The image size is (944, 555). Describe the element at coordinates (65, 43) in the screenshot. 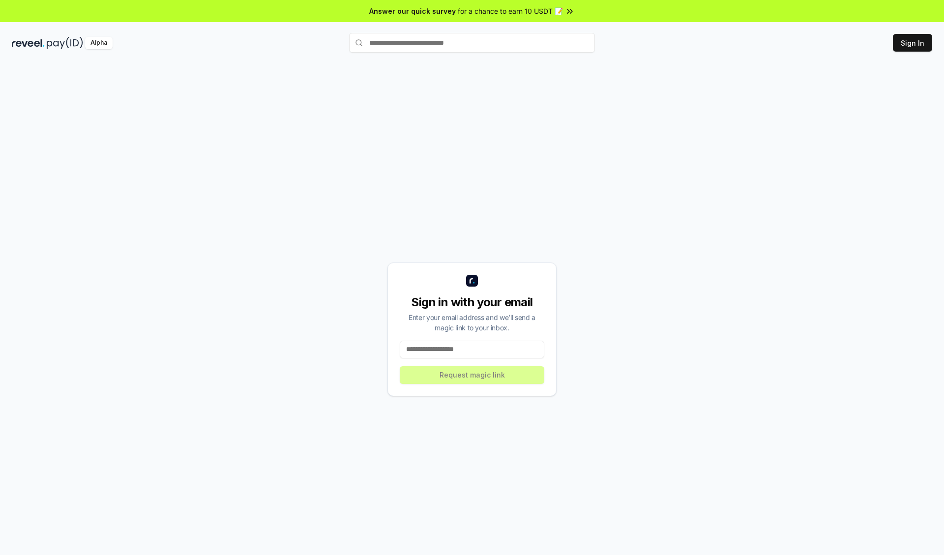

I see `img: pay_id` at that location.